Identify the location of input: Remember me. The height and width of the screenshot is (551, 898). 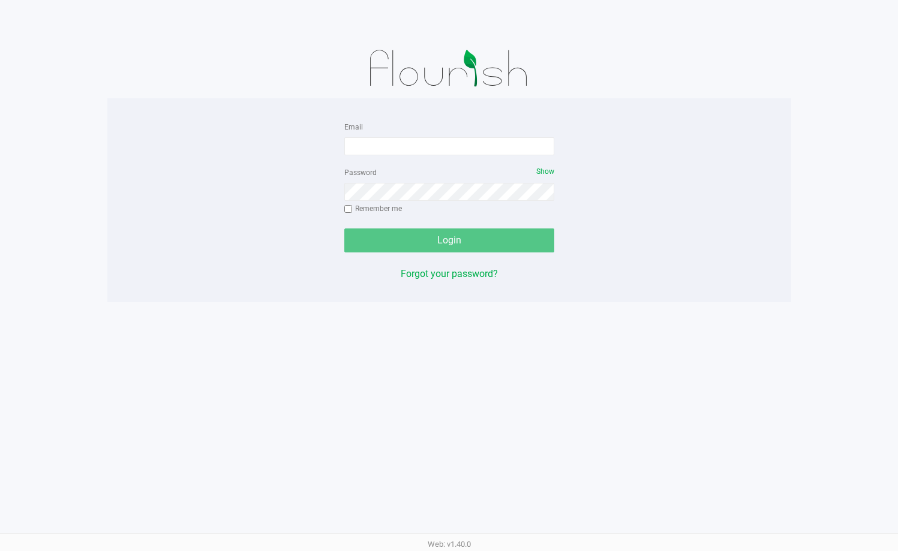
(349, 209).